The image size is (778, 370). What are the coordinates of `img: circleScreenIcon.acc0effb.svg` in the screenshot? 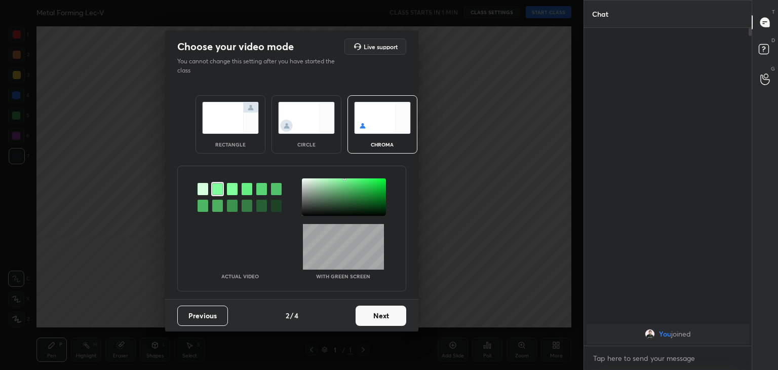 It's located at (306, 117).